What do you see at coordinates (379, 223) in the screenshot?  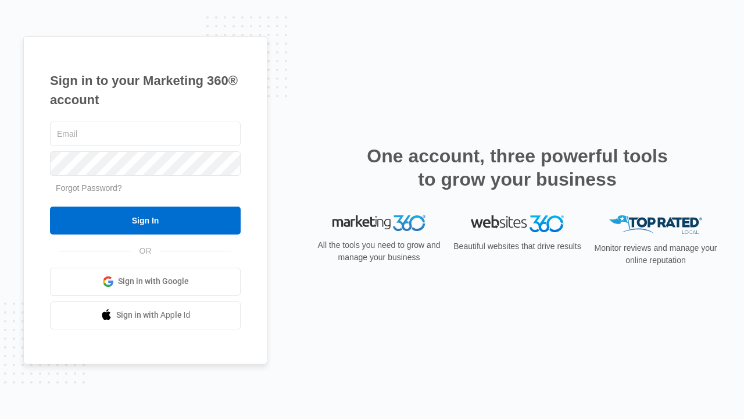 I see `img: Marketing 360` at bounding box center [379, 223].